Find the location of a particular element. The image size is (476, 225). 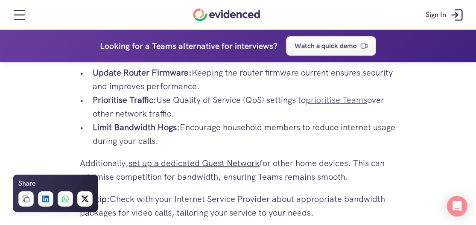

strong: Update Router Firmware: is located at coordinates (143, 73).